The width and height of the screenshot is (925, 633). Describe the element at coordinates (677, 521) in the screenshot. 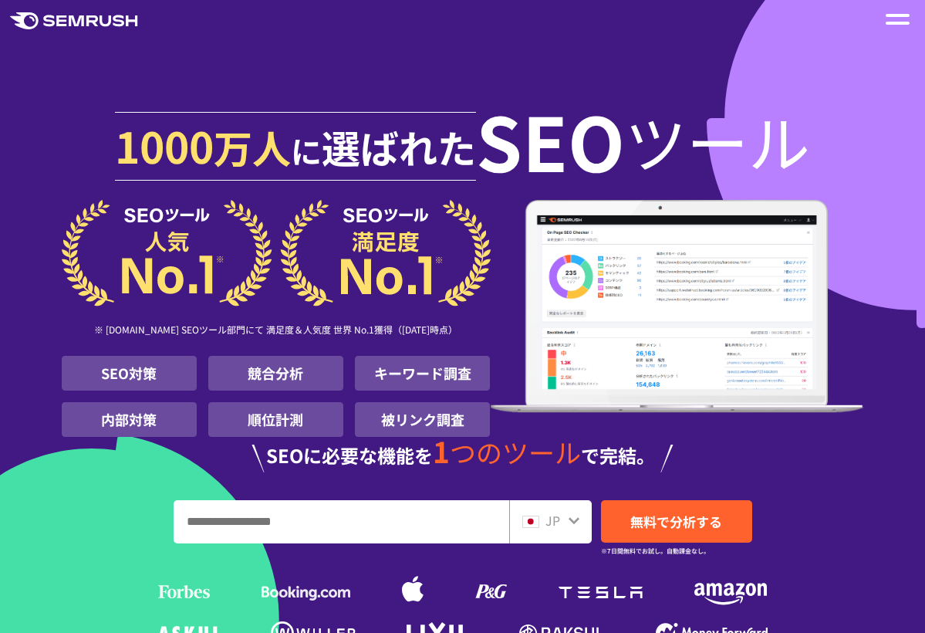

I see `a: 無料で分析する` at that location.